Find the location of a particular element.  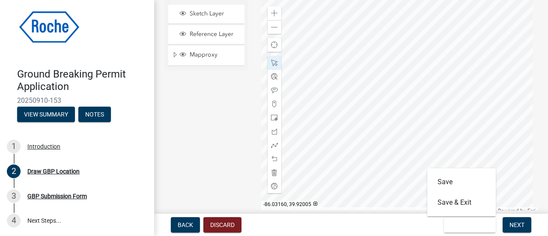

span: Next is located at coordinates (516, 225).